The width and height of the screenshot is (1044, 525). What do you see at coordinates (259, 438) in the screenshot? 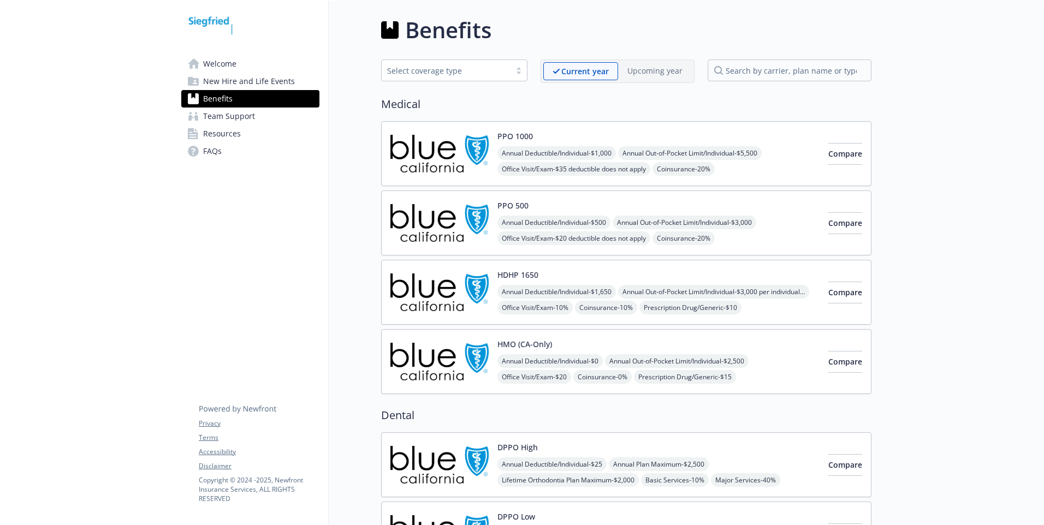
I see `a: Terms` at bounding box center [259, 438].